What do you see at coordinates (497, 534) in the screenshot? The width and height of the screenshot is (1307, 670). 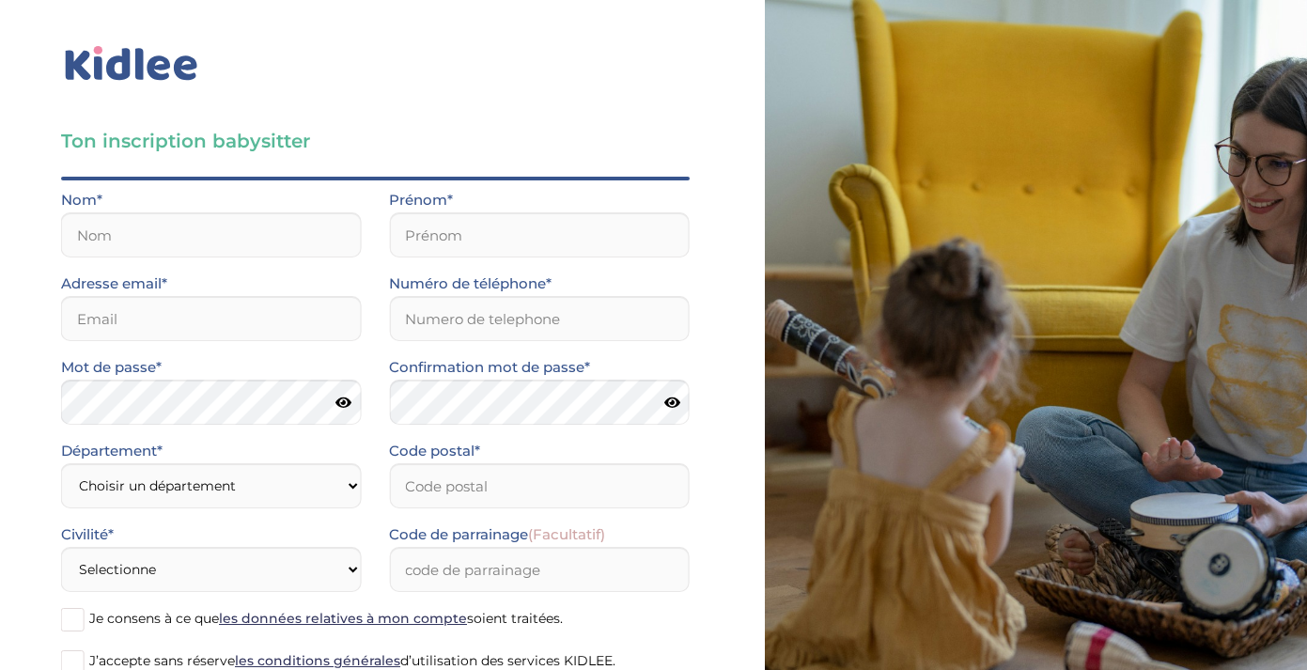 I see `label: Code de parrainage` at bounding box center [497, 534].